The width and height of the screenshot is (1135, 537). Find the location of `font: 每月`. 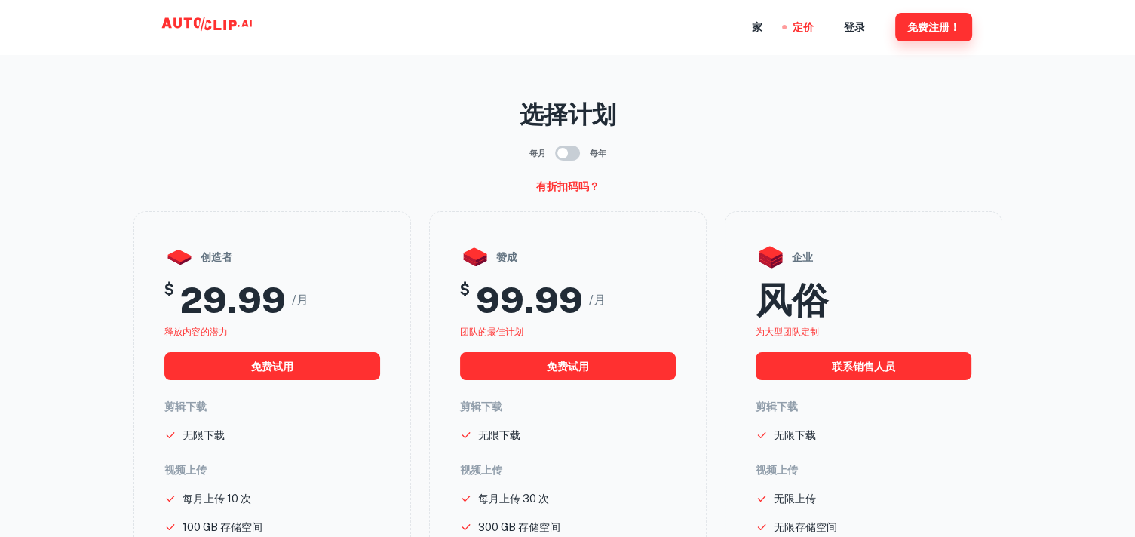

font: 每月 is located at coordinates (538, 153).